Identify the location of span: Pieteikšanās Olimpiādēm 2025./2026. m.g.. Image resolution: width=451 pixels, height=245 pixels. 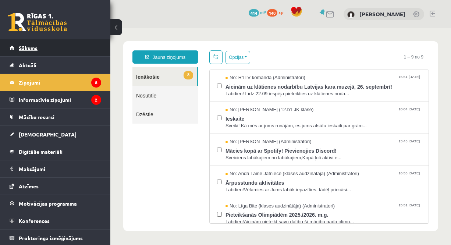
(213, 185).